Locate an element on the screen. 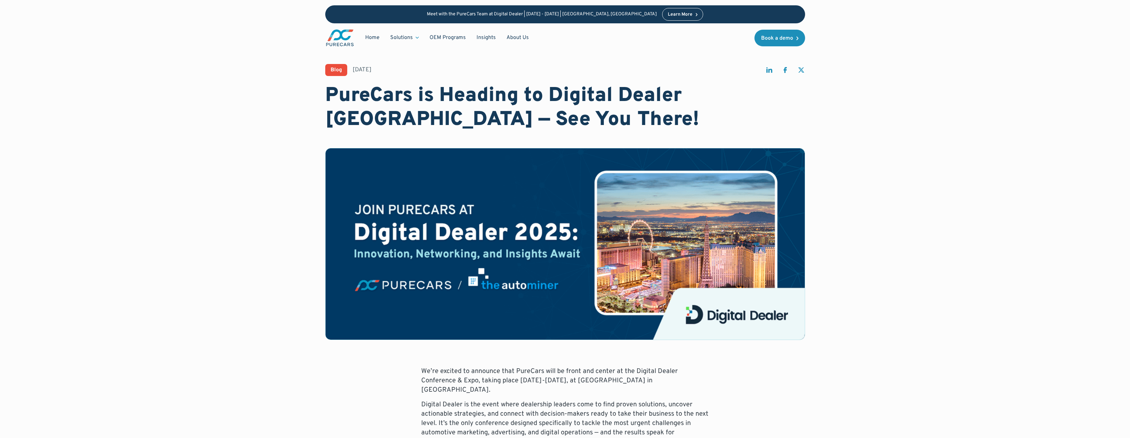 The image size is (1130, 438). a: OEM Programs is located at coordinates (448, 38).